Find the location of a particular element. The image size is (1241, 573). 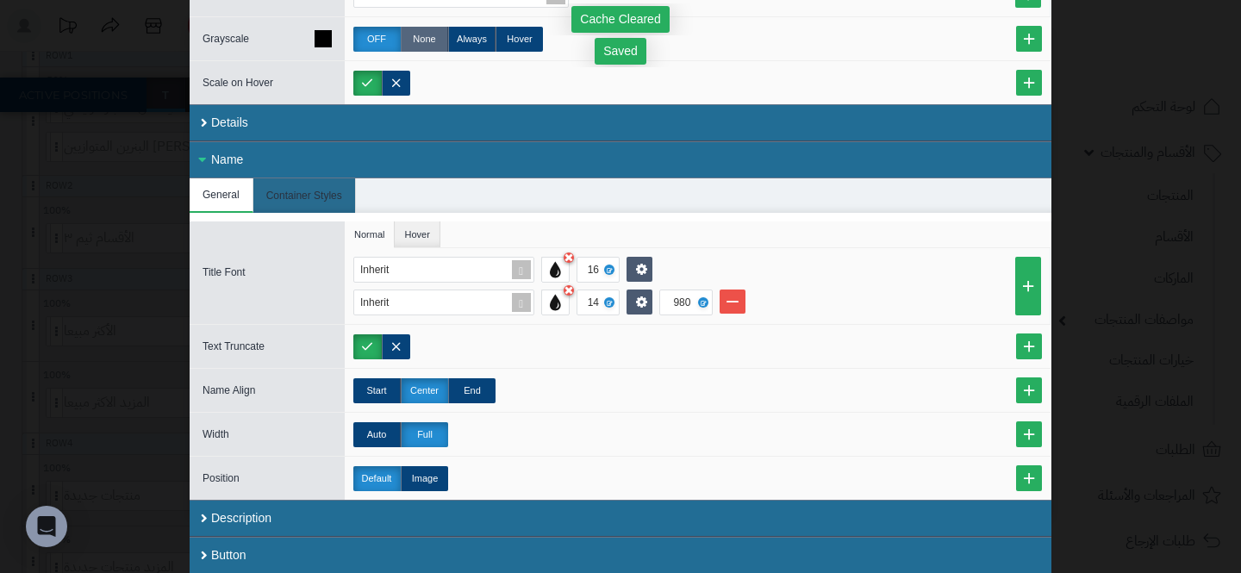

li: General is located at coordinates (221, 196).